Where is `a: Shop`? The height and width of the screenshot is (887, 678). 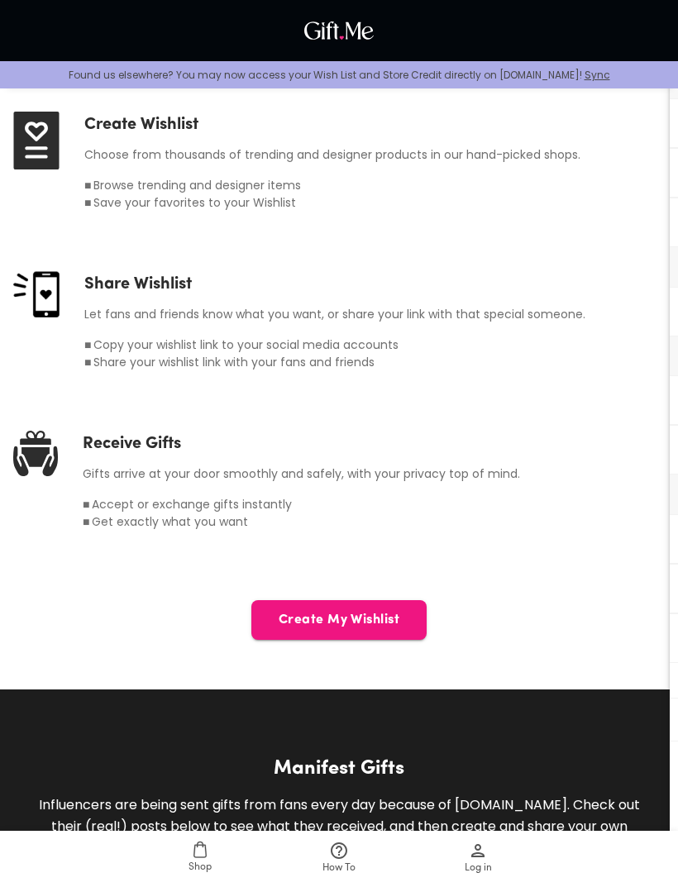 a: Shop is located at coordinates (200, 859).